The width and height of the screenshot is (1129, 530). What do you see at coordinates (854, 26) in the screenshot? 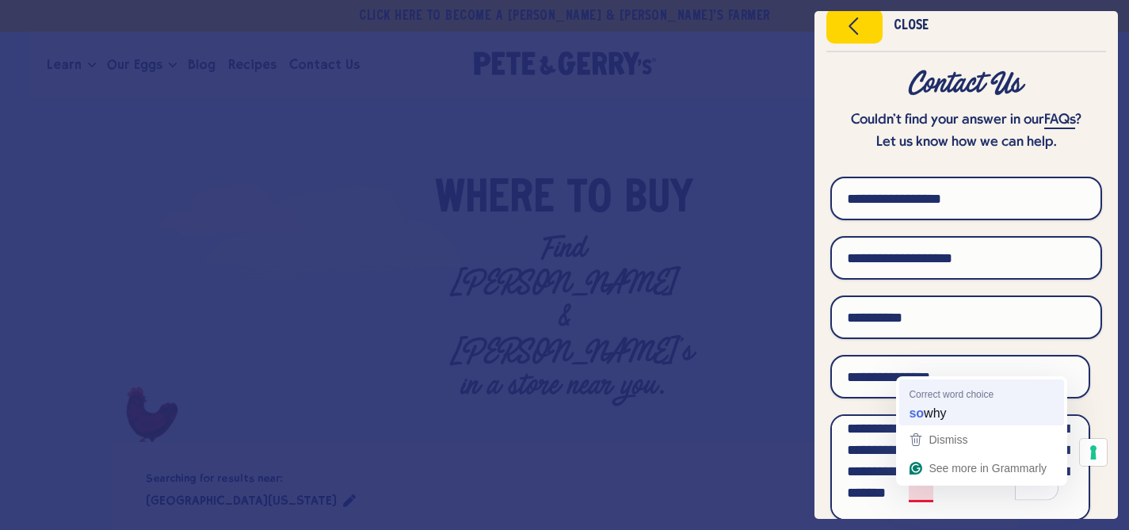
I see `button: Close menu` at bounding box center [854, 26].